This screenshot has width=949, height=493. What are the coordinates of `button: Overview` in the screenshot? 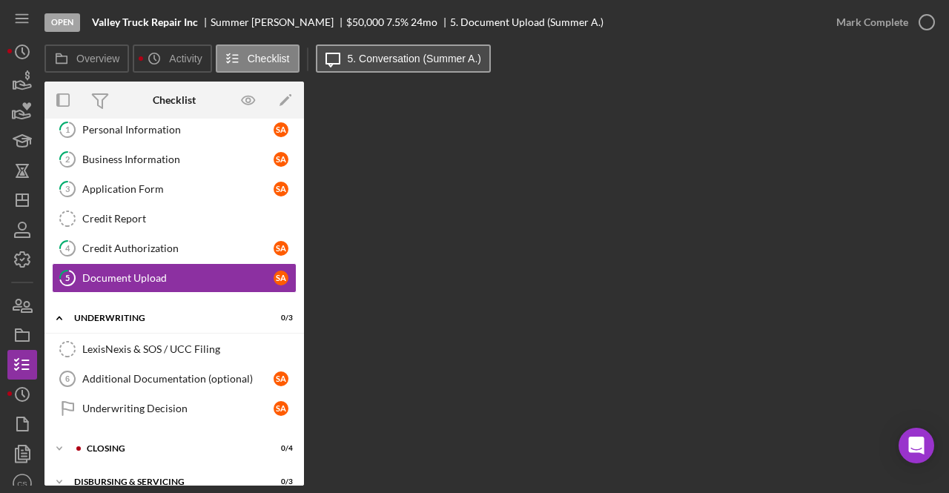 It's located at (87, 59).